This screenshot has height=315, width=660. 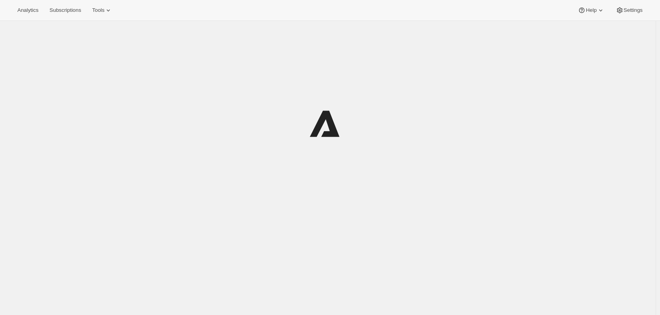 I want to click on span: Settings, so click(x=633, y=10).